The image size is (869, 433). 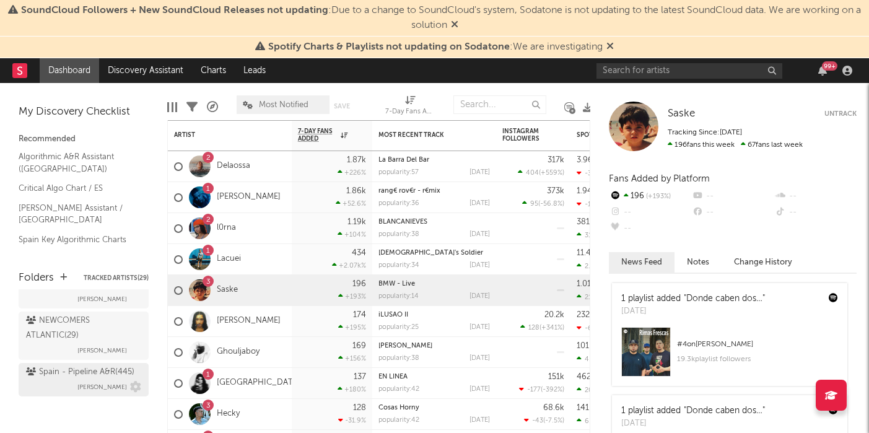 I want to click on div: 101k, so click(x=585, y=346).